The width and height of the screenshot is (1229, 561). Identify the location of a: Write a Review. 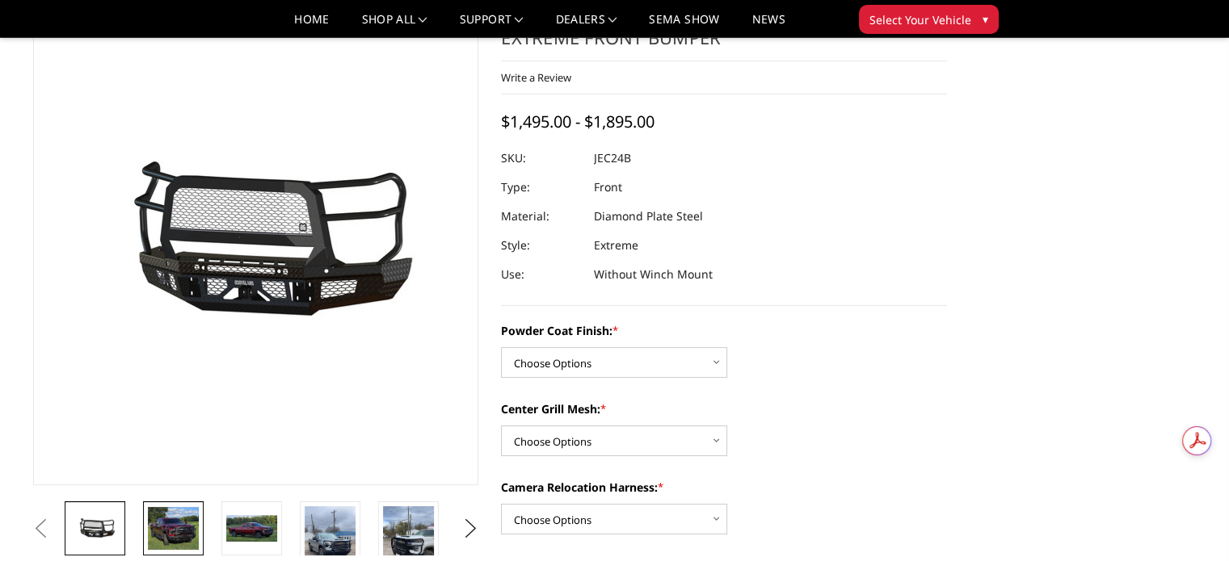
(536, 78).